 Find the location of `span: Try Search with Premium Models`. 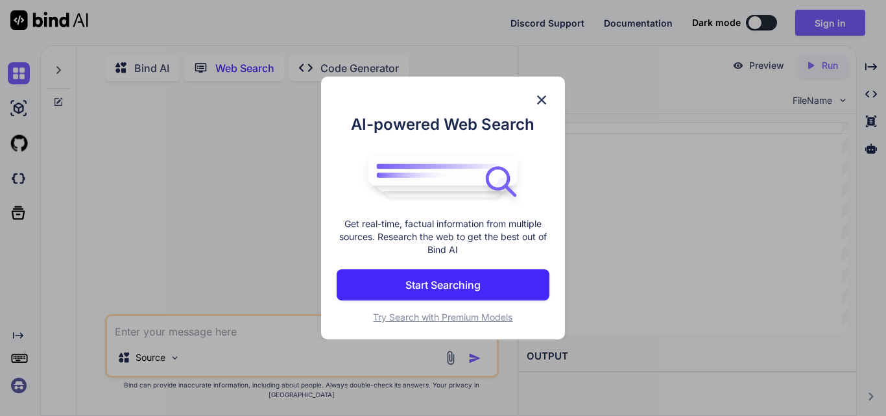

span: Try Search with Premium Models is located at coordinates (442, 317).